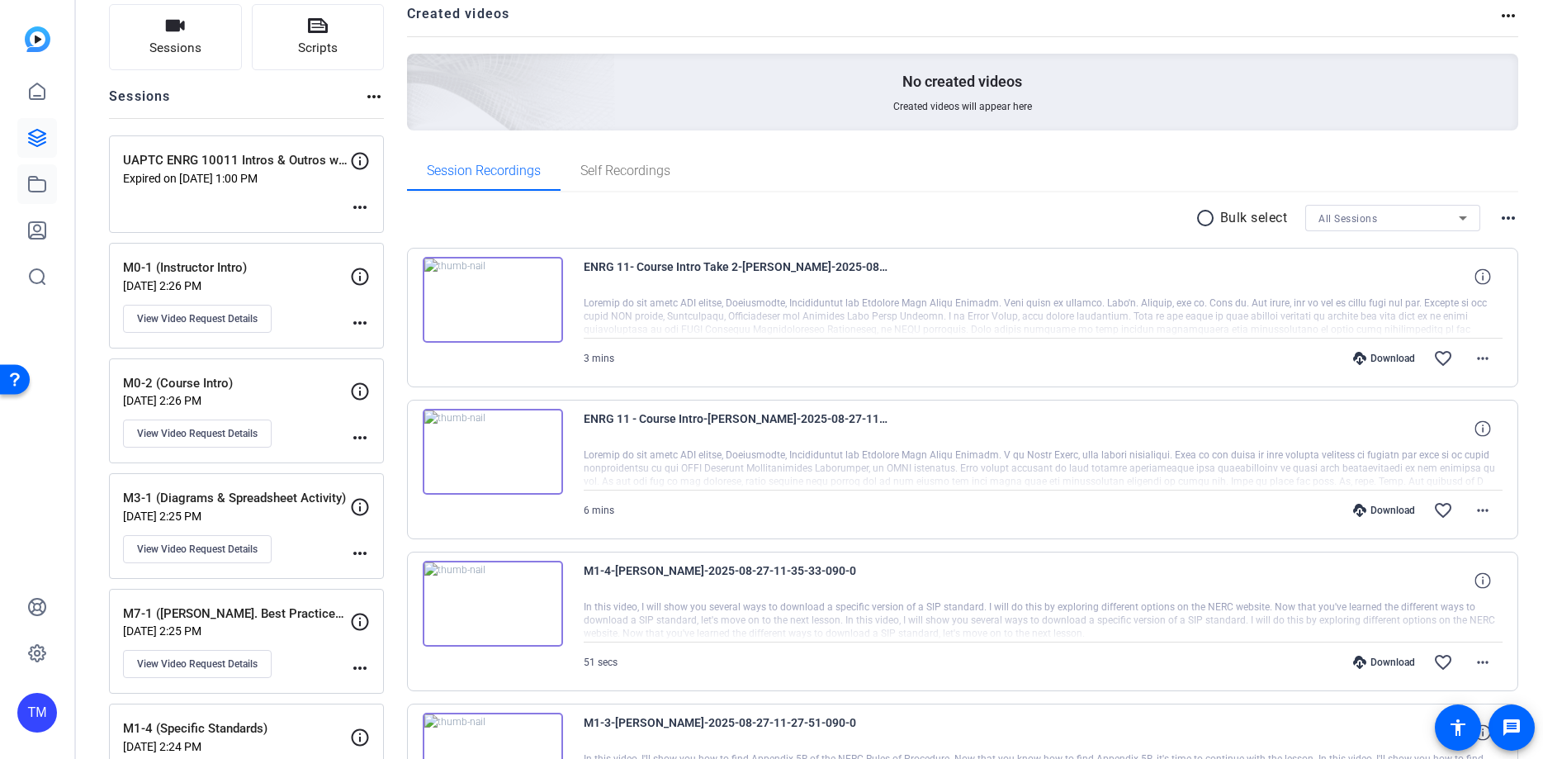 Image resolution: width=1543 pixels, height=759 pixels. I want to click on img: blue-gradient.svg, so click(37, 39).